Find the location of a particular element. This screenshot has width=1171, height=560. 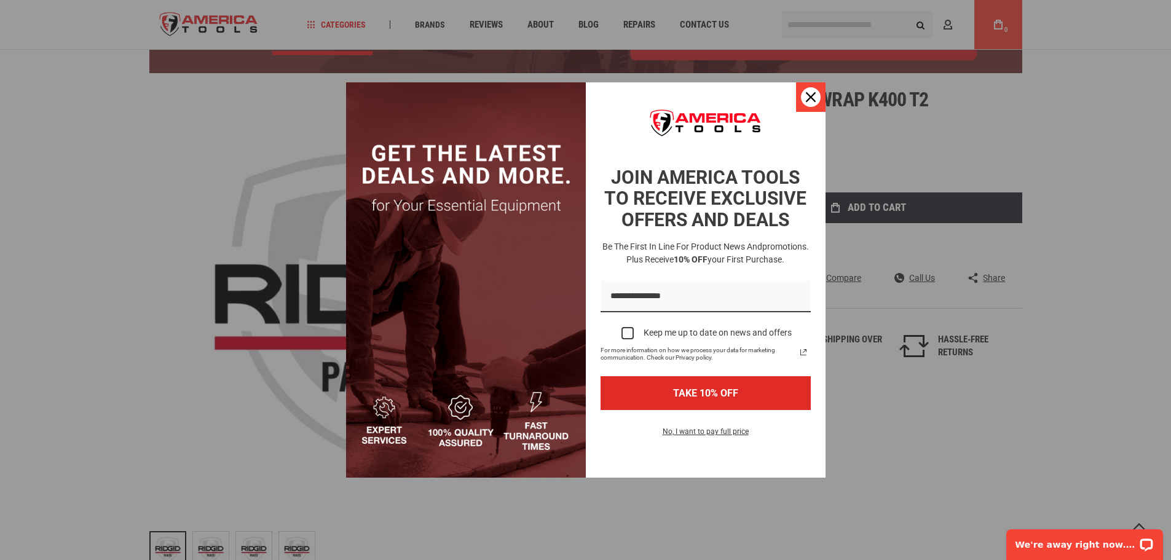

button: Close is located at coordinates (811, 97).